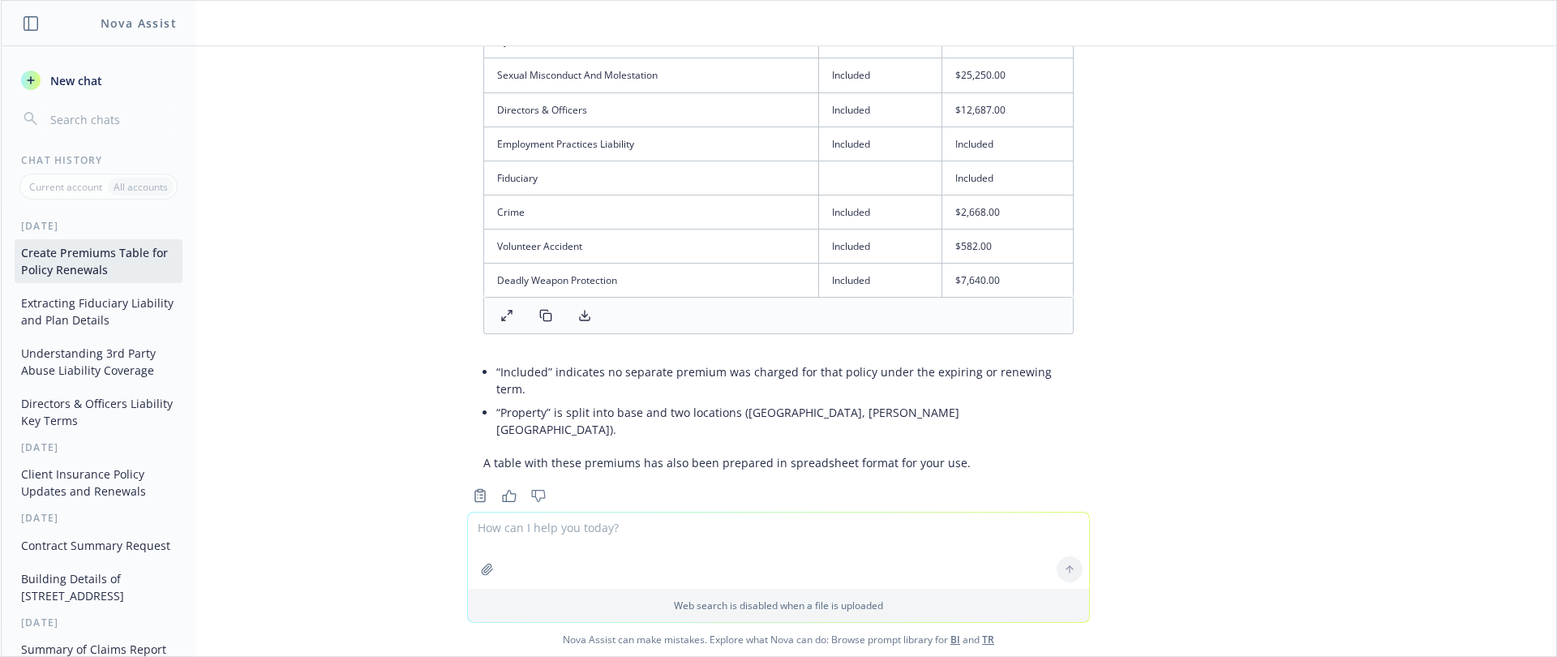  Describe the element at coordinates (1007, 212) in the screenshot. I see `td: $2,668.00` at that location.